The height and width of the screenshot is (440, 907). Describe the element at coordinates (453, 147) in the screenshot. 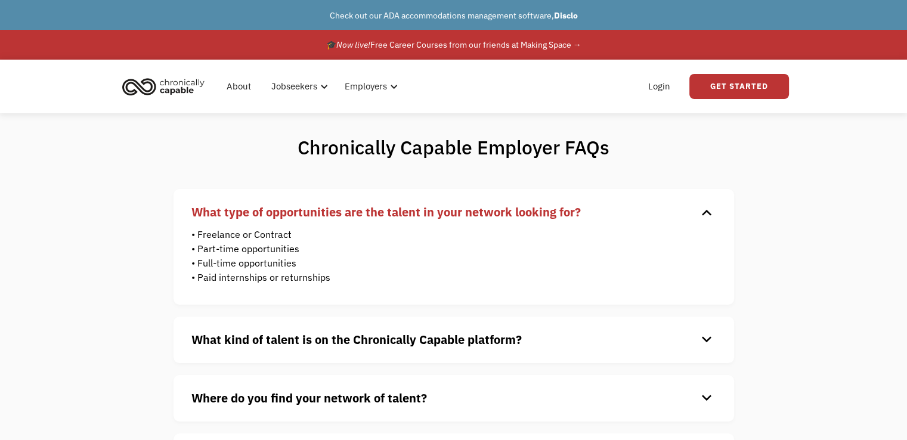

I see `h1: Chronically Capable Employer FAQs` at that location.